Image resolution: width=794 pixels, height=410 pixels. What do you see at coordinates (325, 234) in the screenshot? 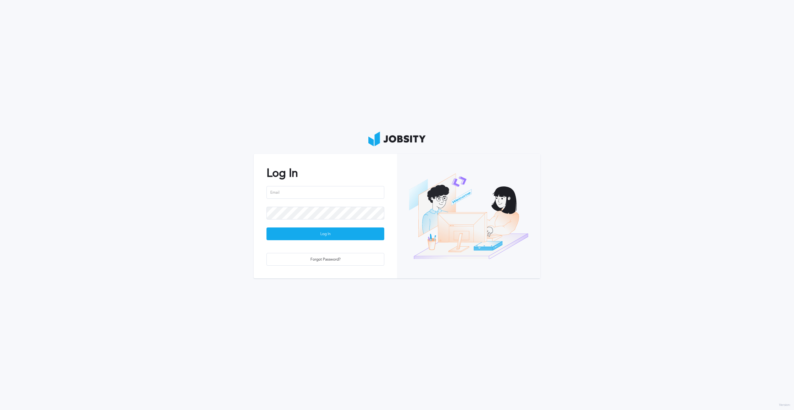
I see `div: Log In` at bounding box center [325, 234].